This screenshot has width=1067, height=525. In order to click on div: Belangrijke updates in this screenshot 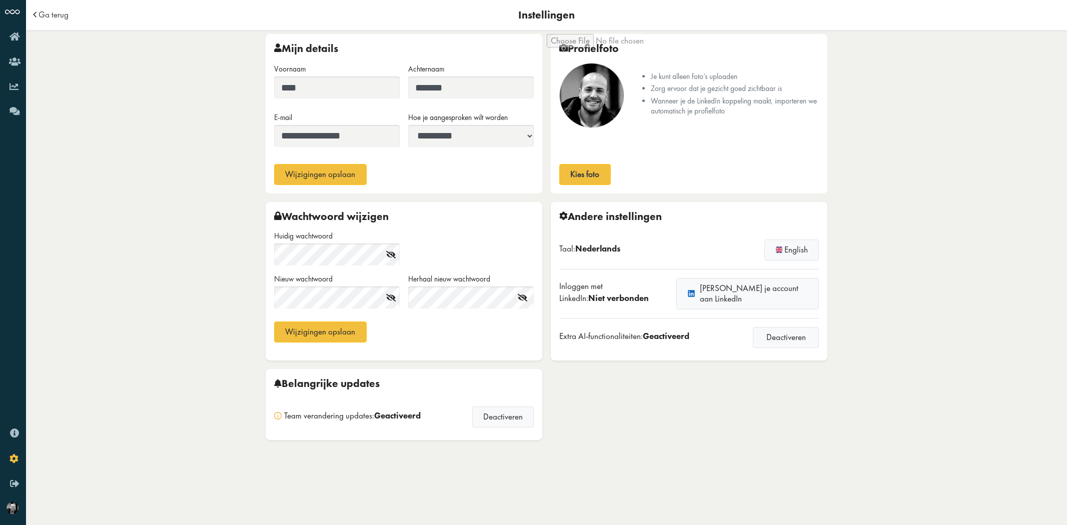, I will do `click(404, 384)`.